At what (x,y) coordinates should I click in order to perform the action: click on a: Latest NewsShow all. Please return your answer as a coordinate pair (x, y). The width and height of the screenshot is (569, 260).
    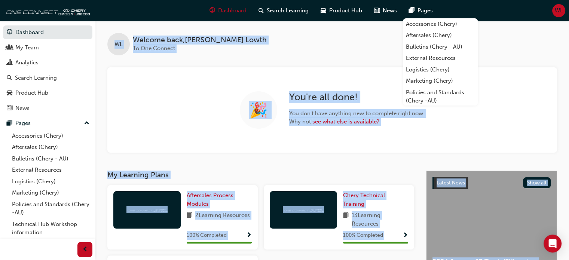
    Looking at the image, I should click on (491, 183).